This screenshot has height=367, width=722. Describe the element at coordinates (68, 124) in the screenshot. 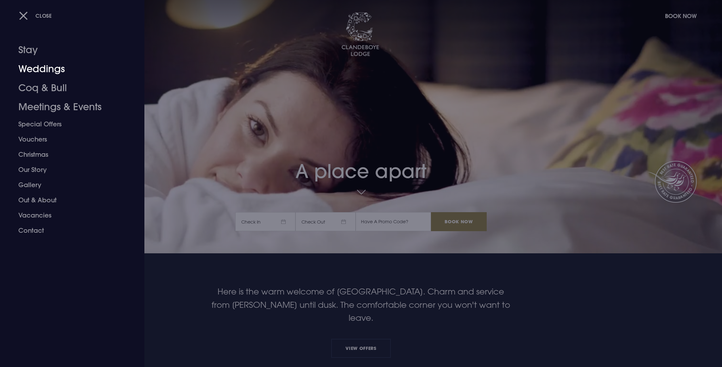

I see `a: Special Offers` at that location.